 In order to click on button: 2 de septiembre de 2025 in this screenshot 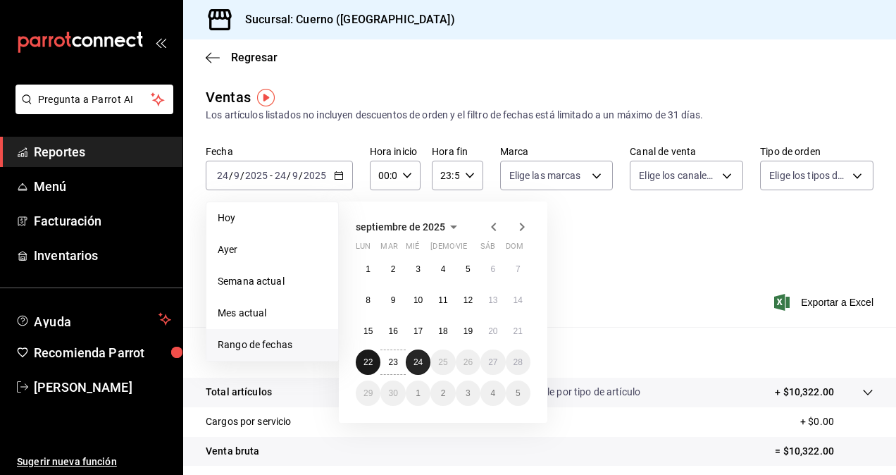, I will do `click(392, 269)`.